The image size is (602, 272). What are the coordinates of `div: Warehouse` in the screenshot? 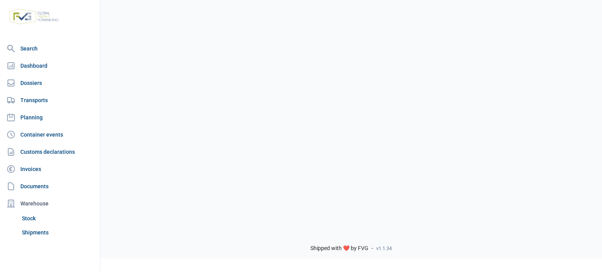 It's located at (50, 204).